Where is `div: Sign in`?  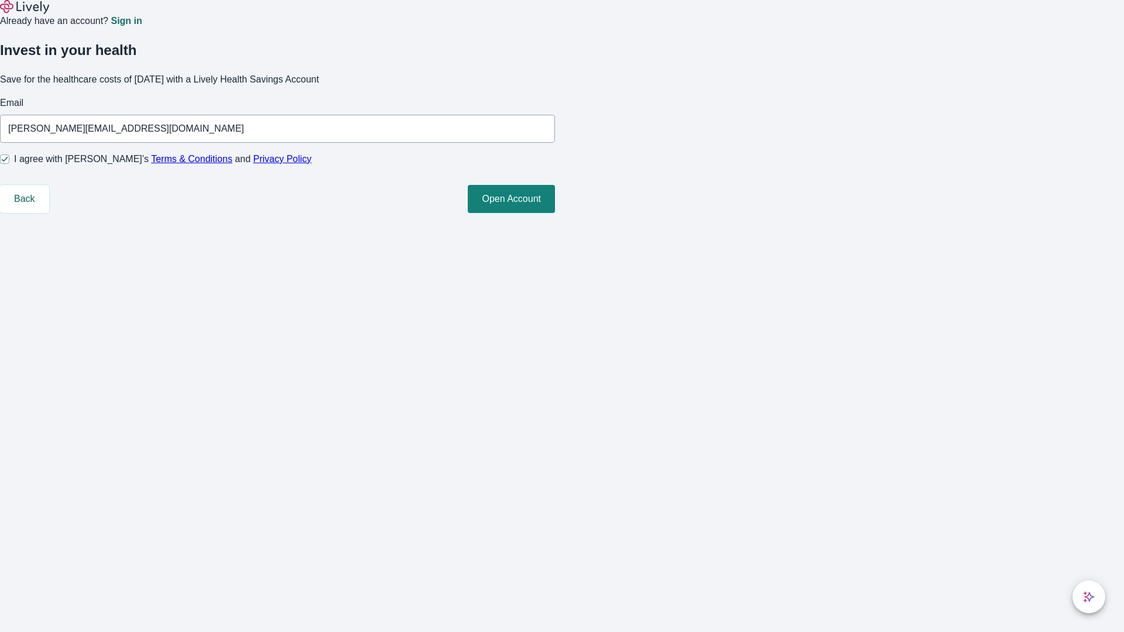 div: Sign in is located at coordinates (126, 21).